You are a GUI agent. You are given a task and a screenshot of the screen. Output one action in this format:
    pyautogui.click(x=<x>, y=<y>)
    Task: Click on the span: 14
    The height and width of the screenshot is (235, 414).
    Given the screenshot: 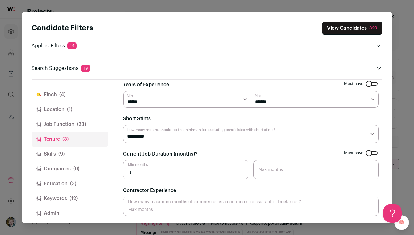 What is the action you would take?
    pyautogui.click(x=72, y=46)
    